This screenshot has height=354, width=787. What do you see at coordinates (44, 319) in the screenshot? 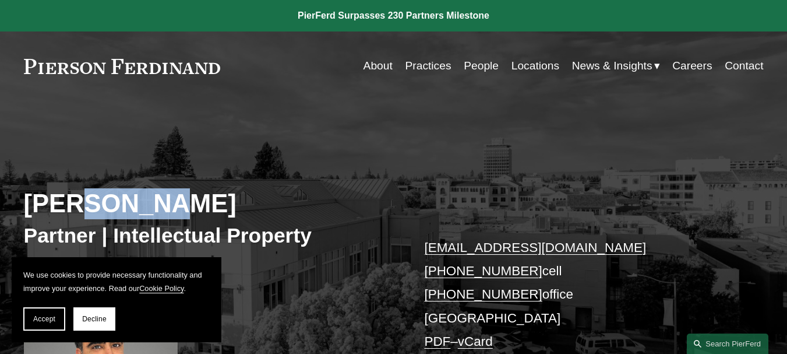
I see `span: Accept` at bounding box center [44, 319].